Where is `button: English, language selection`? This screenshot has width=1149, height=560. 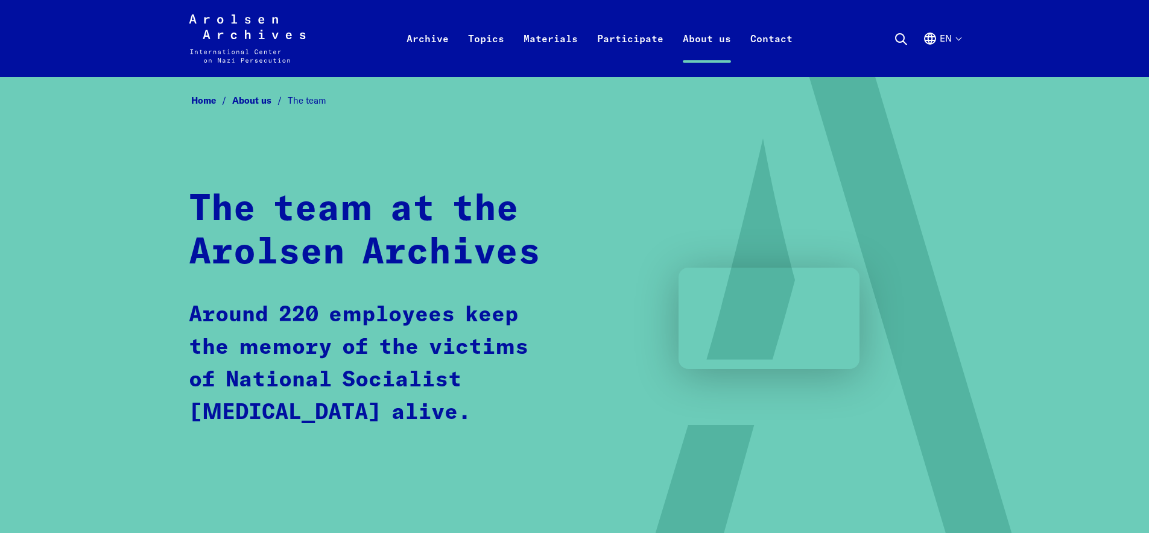 button: English, language selection is located at coordinates (942, 53).